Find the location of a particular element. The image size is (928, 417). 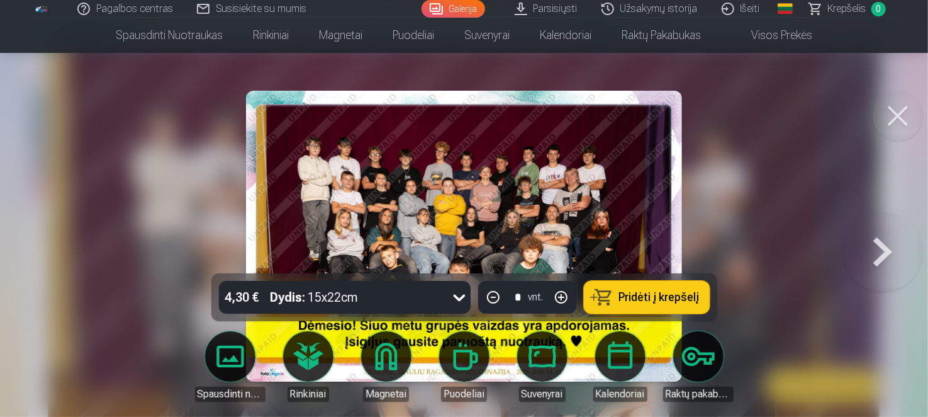

div: Suvenyrai is located at coordinates (542, 394).